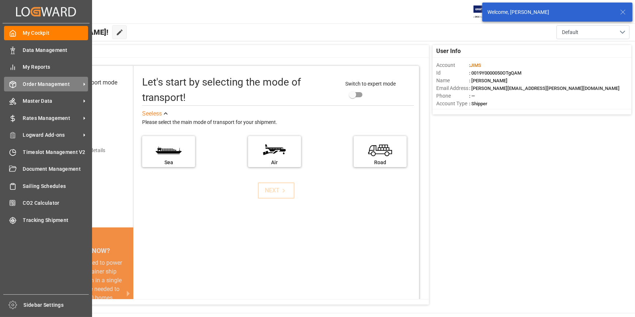 This screenshot has height=317, width=635. What do you see at coordinates (476, 65) in the screenshot?
I see `span: JIMS` at bounding box center [476, 65].